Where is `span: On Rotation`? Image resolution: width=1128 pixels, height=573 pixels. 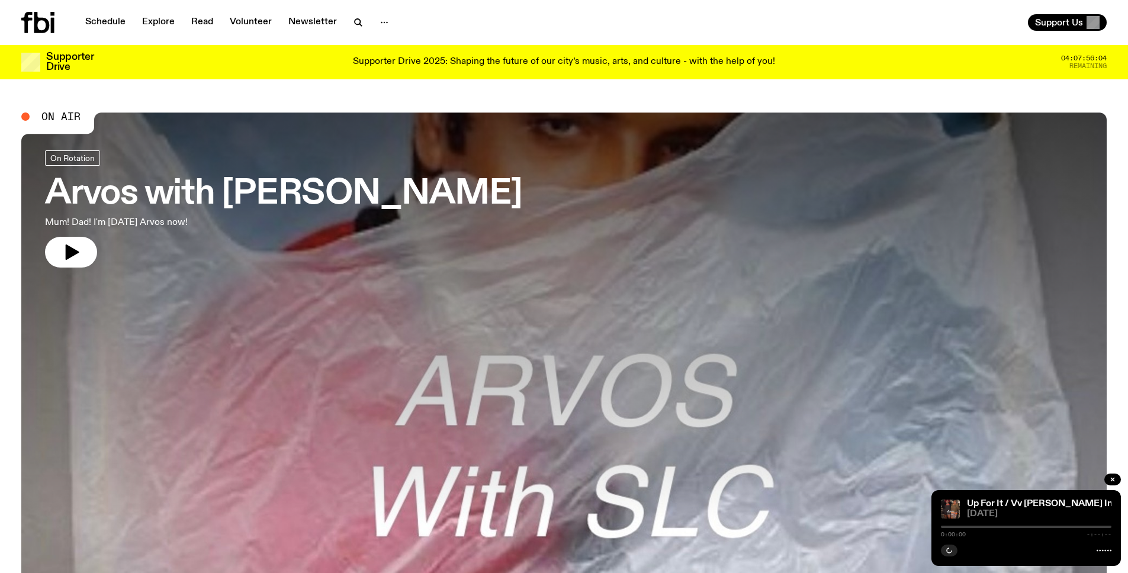 span: On Rotation is located at coordinates (72, 158).